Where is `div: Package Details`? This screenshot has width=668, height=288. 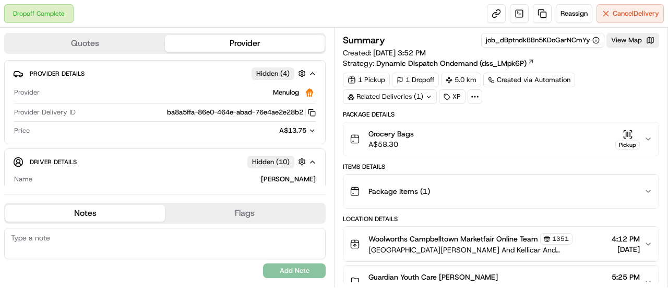
div: Package Details is located at coordinates (501, 114).